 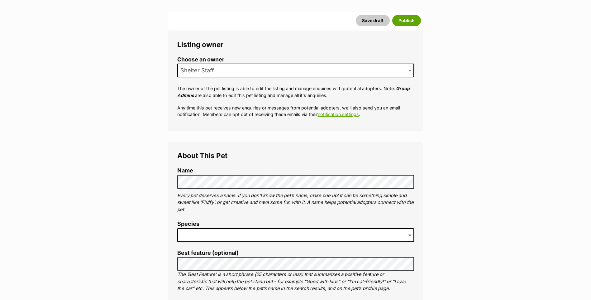 What do you see at coordinates (406, 21) in the screenshot?
I see `button: Publish` at bounding box center [406, 21].